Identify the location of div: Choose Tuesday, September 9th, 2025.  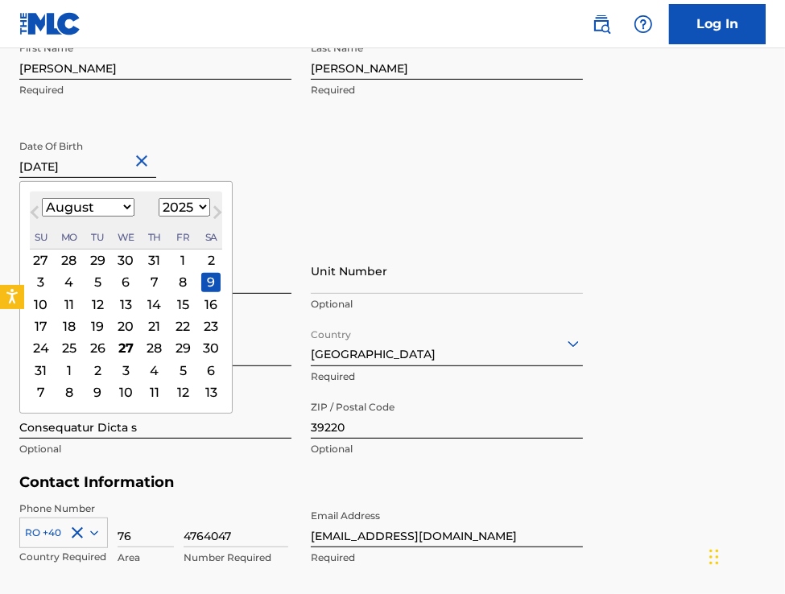
(97, 392).